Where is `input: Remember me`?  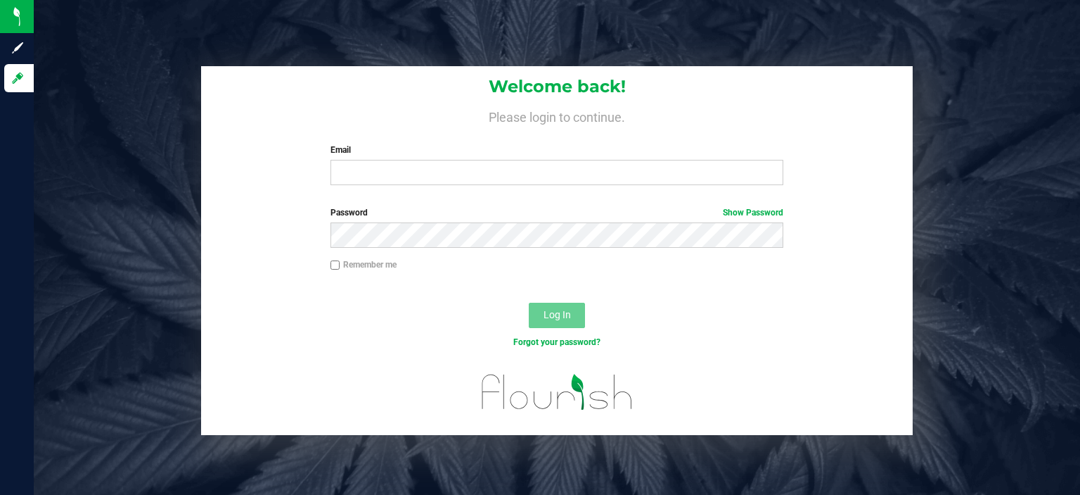 input: Remember me is located at coordinates (336, 265).